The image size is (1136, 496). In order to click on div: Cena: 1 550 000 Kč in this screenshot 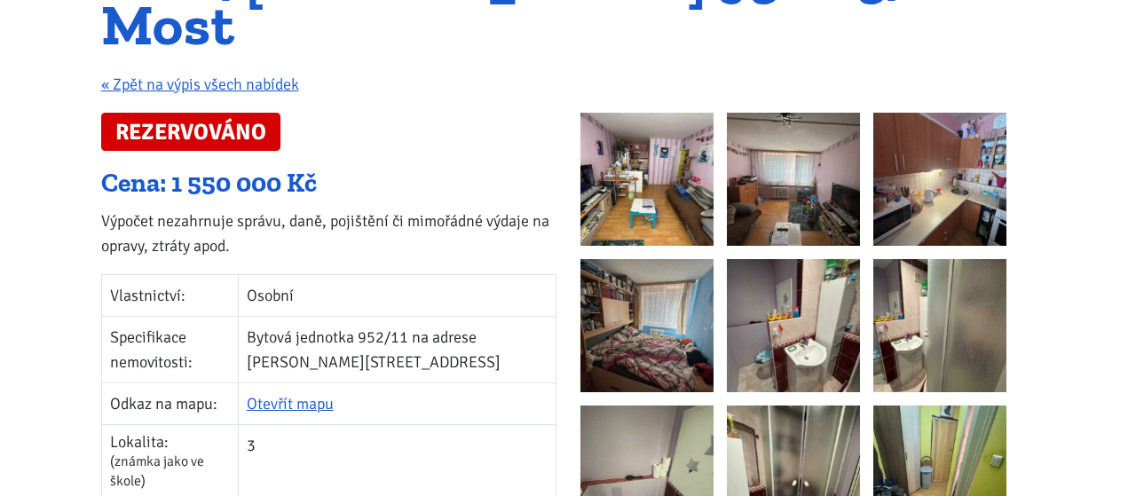, I will do `click(328, 184)`.